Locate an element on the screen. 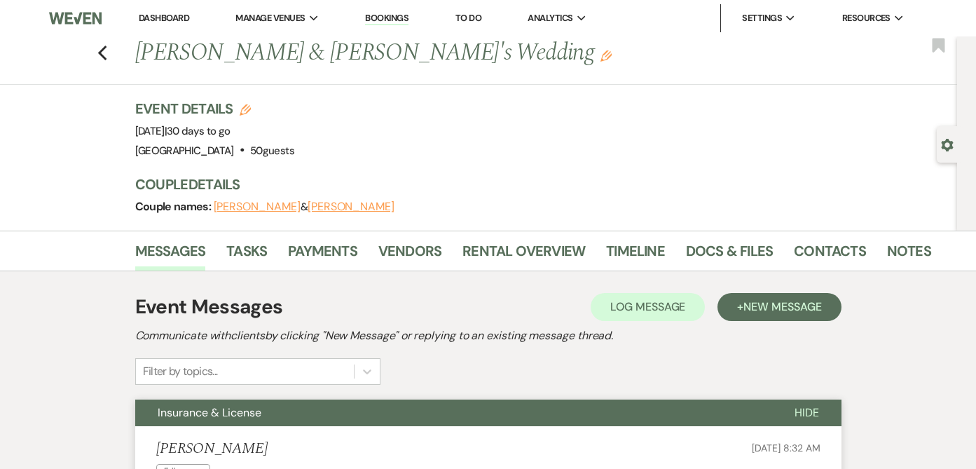 The width and height of the screenshot is (976, 469). a: Docs & Files is located at coordinates (730, 255).